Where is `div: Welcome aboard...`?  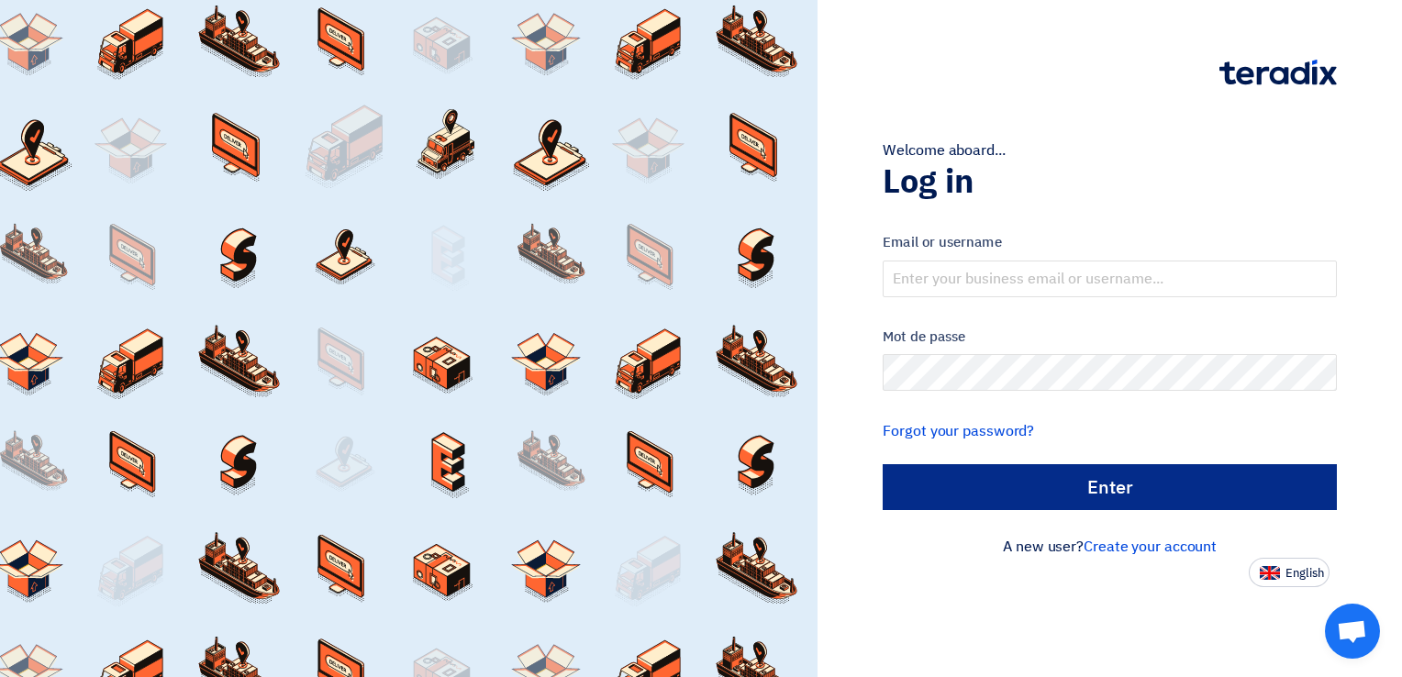
div: Welcome aboard... is located at coordinates (1109, 150).